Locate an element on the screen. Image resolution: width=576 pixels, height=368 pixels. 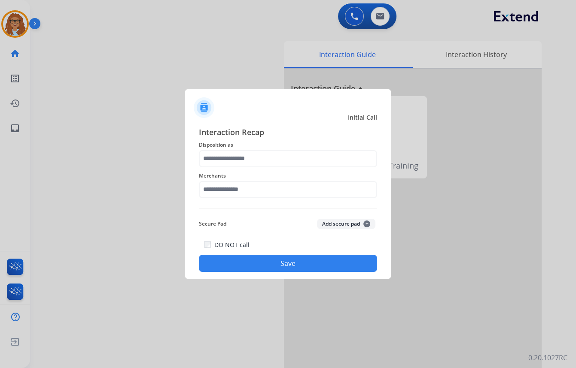
span: Secure Pad is located at coordinates (213, 224).